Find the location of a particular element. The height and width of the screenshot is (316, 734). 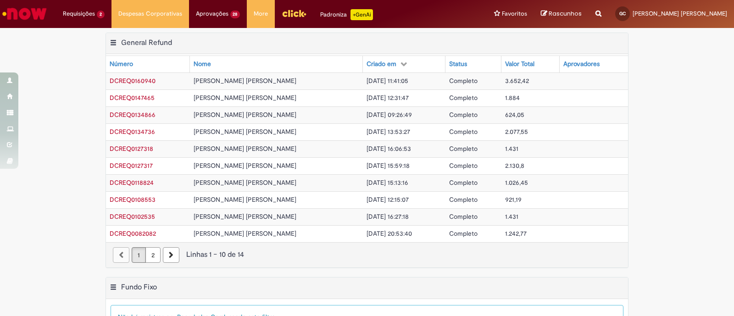

span: DCREQ0134736 is located at coordinates (132, 132).